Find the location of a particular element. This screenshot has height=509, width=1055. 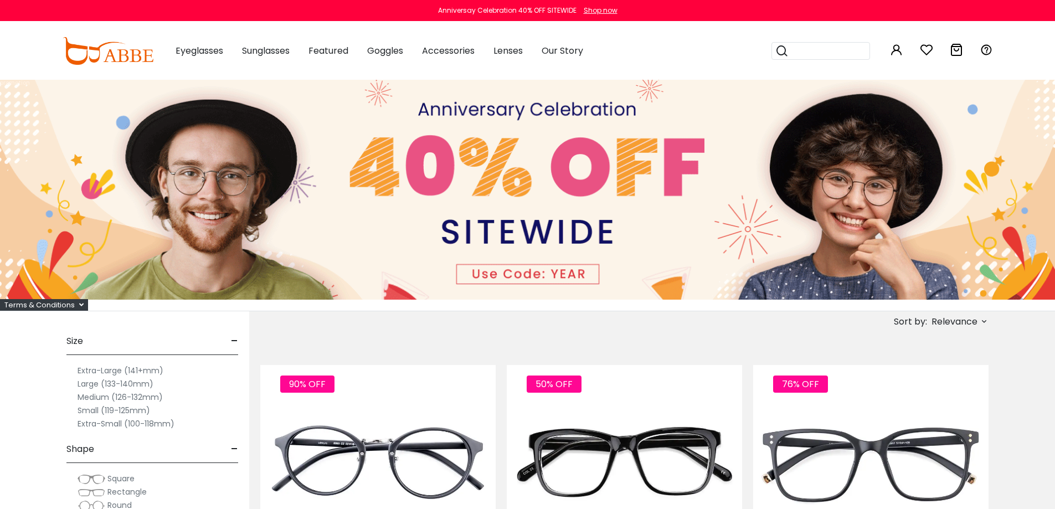

span: Accessories is located at coordinates (448, 50).